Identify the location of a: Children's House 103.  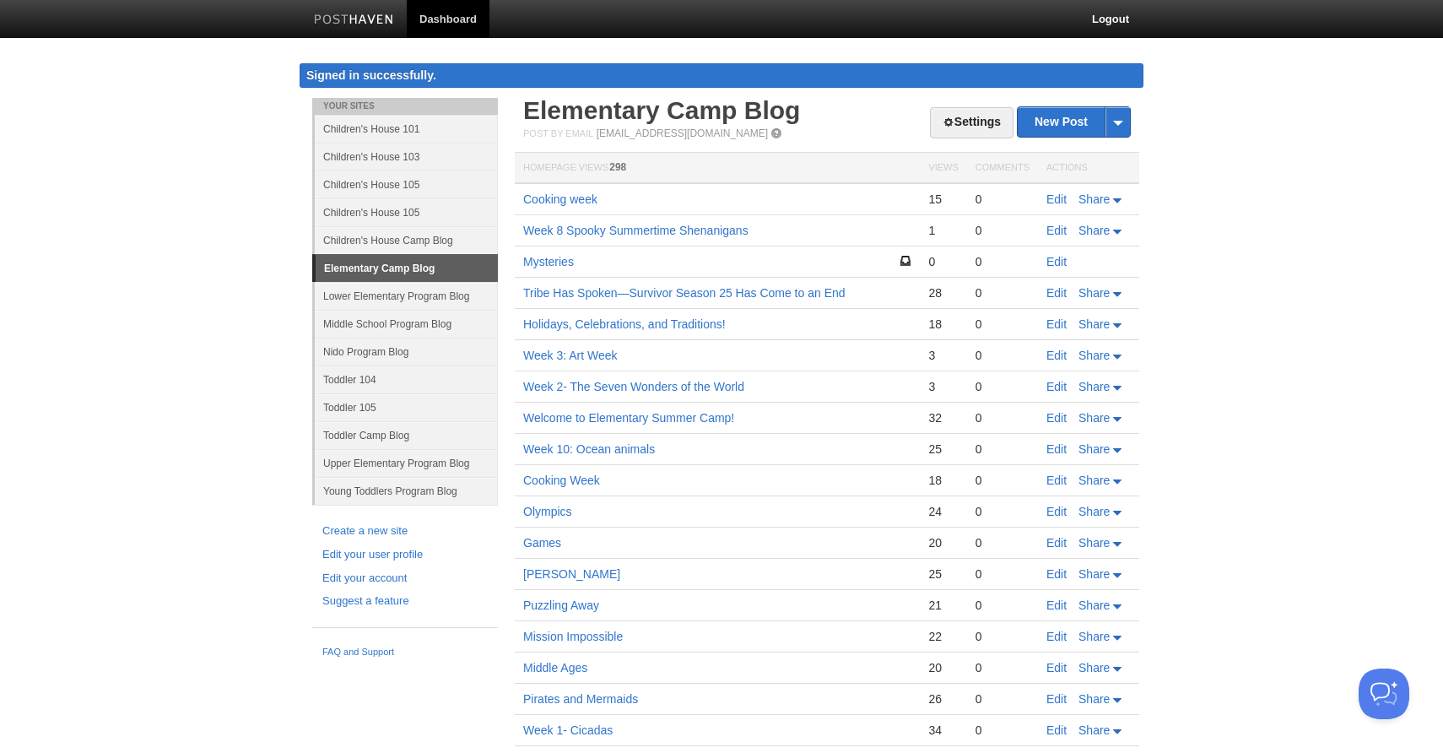
(406, 156).